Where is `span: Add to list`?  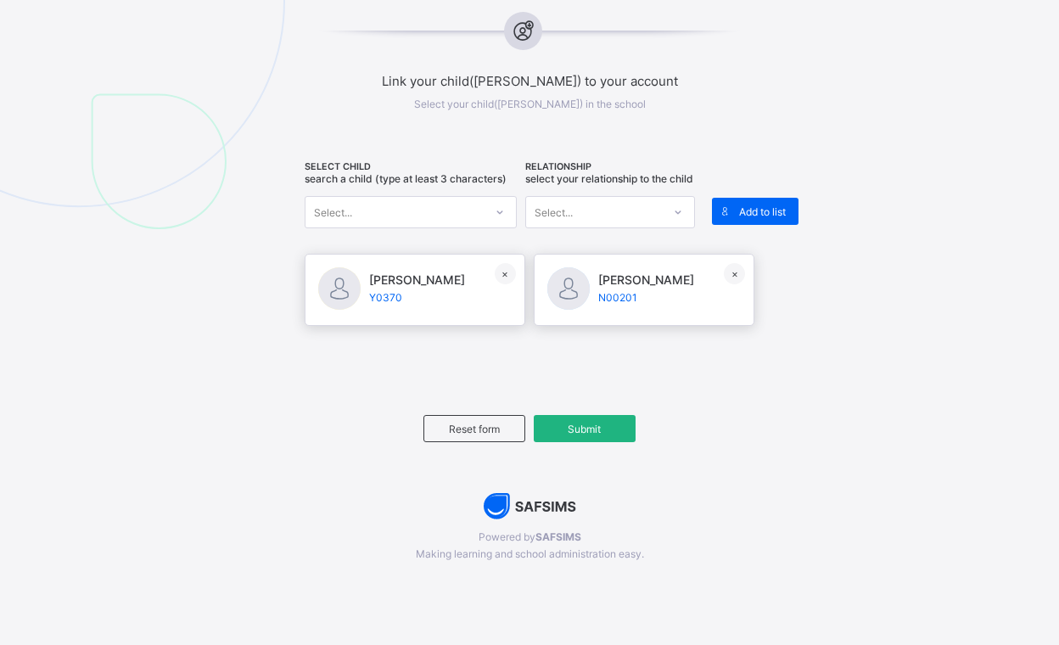 span: Add to list is located at coordinates (762, 211).